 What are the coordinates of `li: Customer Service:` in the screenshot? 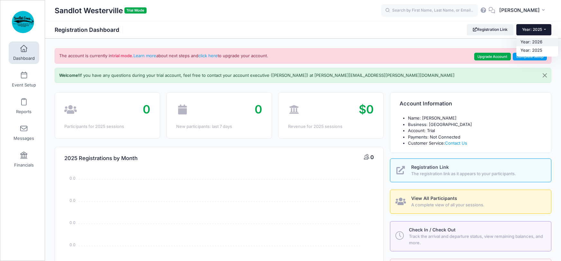 It's located at (475, 143).